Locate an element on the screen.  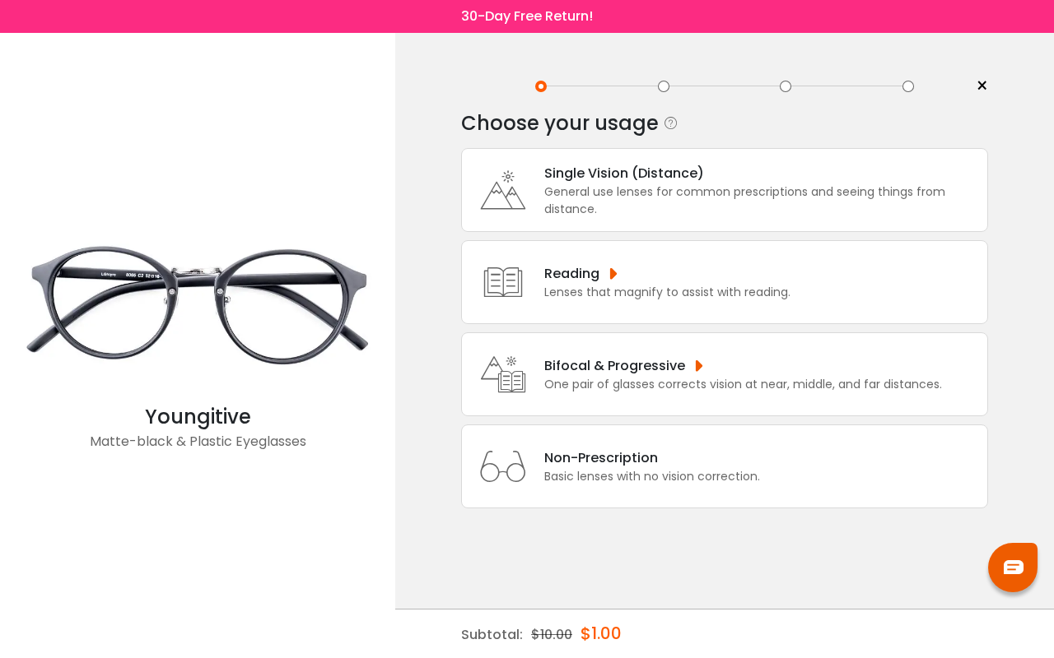
div: General use lenses for common prescriptions and seeing things from distance. is located at coordinates (761, 201).